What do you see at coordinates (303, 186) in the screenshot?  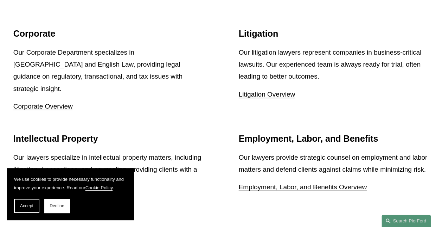 I see `a: Employment, Labor, and Benefits Overview` at bounding box center [303, 186].